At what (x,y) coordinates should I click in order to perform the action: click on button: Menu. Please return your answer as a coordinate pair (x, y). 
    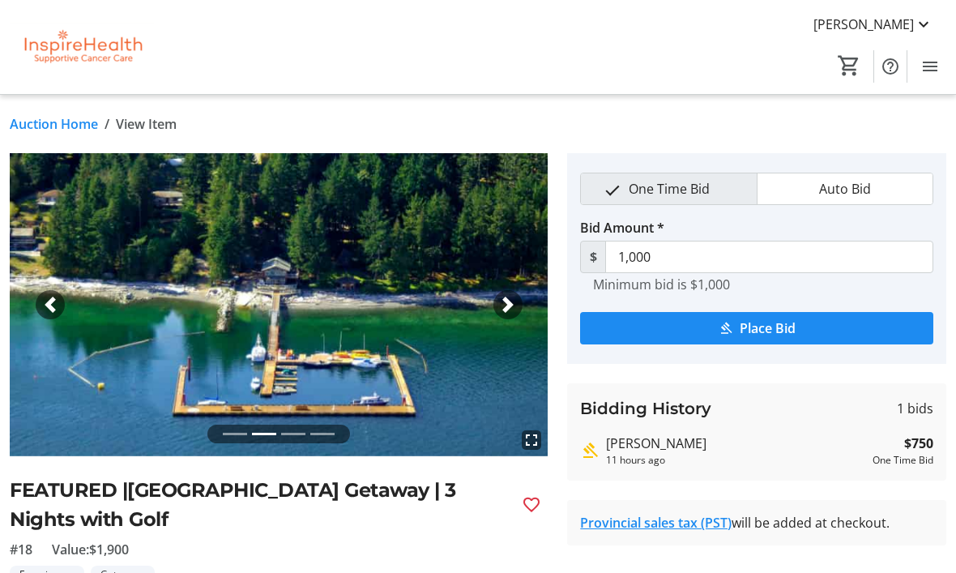
    Looking at the image, I should click on (930, 66).